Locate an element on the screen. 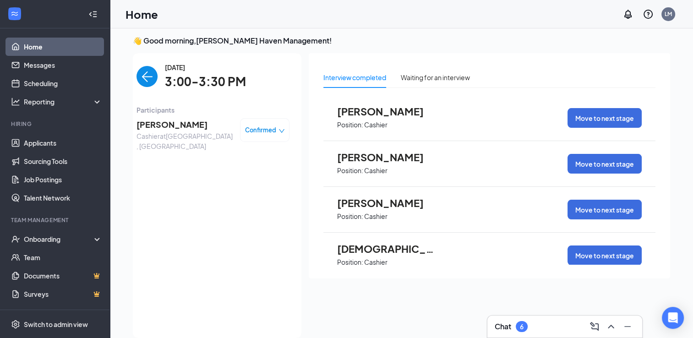 The image size is (693, 338). svg: Collapse is located at coordinates (93, 14).